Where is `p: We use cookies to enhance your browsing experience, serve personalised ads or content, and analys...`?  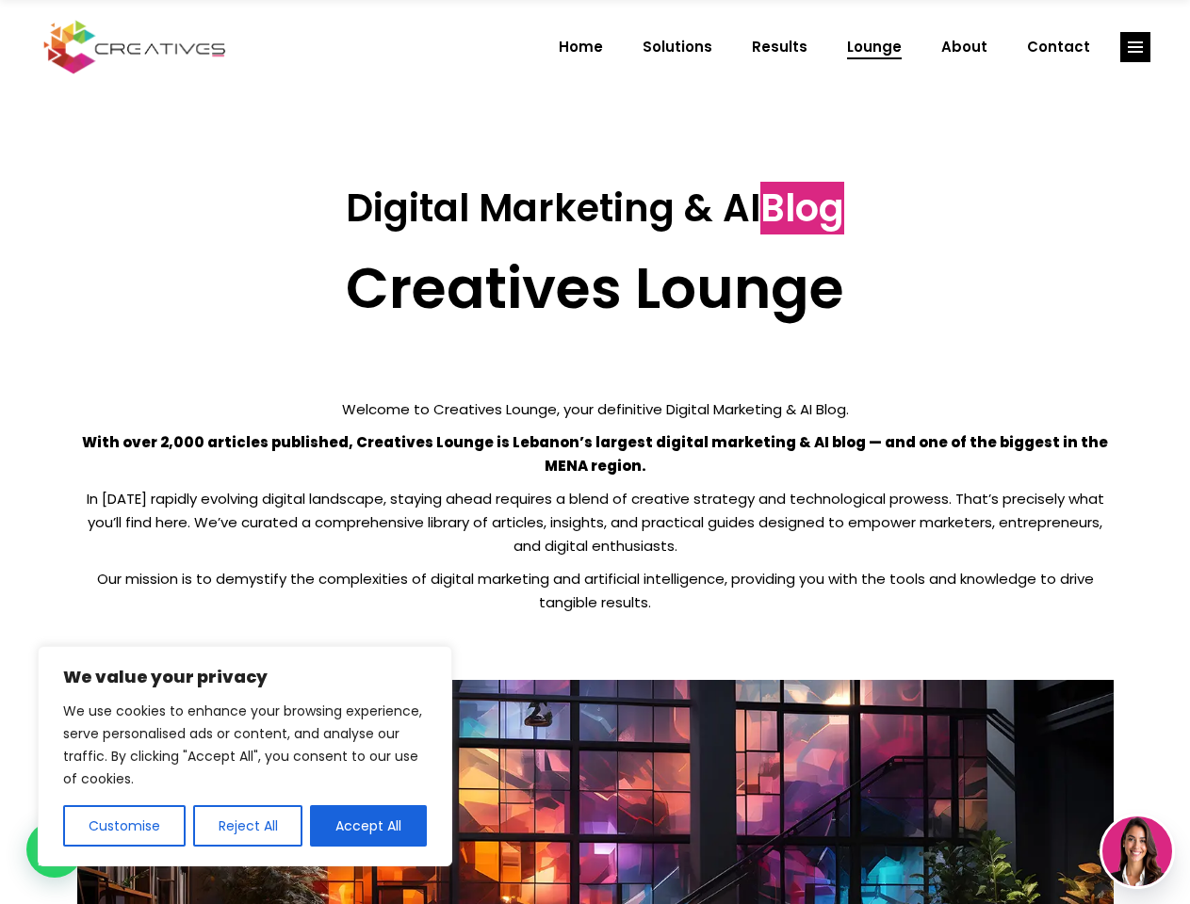 p: We use cookies to enhance your browsing experience, serve personalised ads or content, and analys... is located at coordinates (245, 745).